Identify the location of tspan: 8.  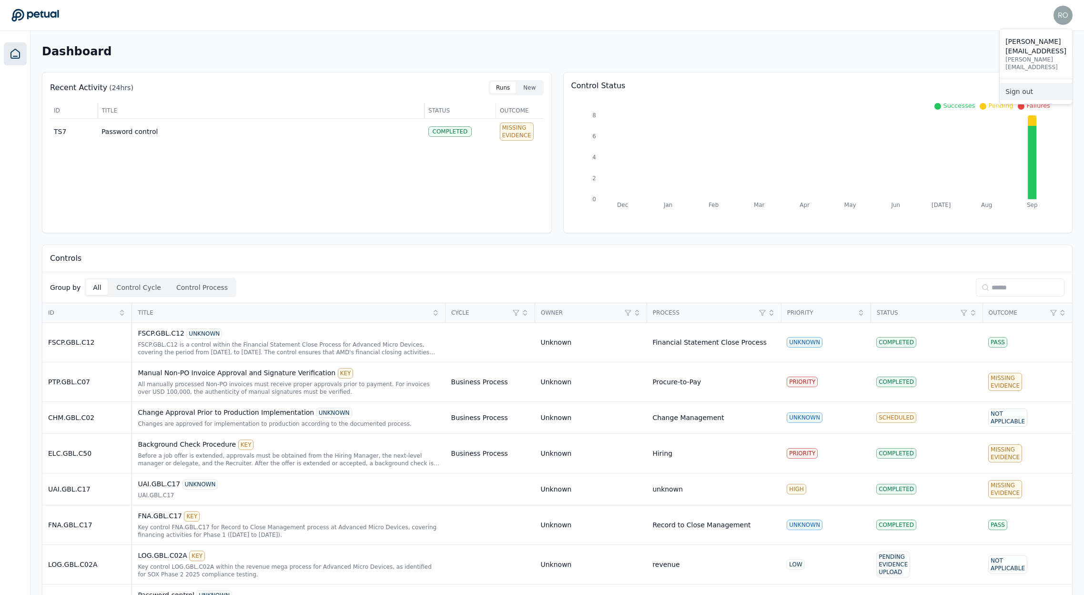
(594, 115).